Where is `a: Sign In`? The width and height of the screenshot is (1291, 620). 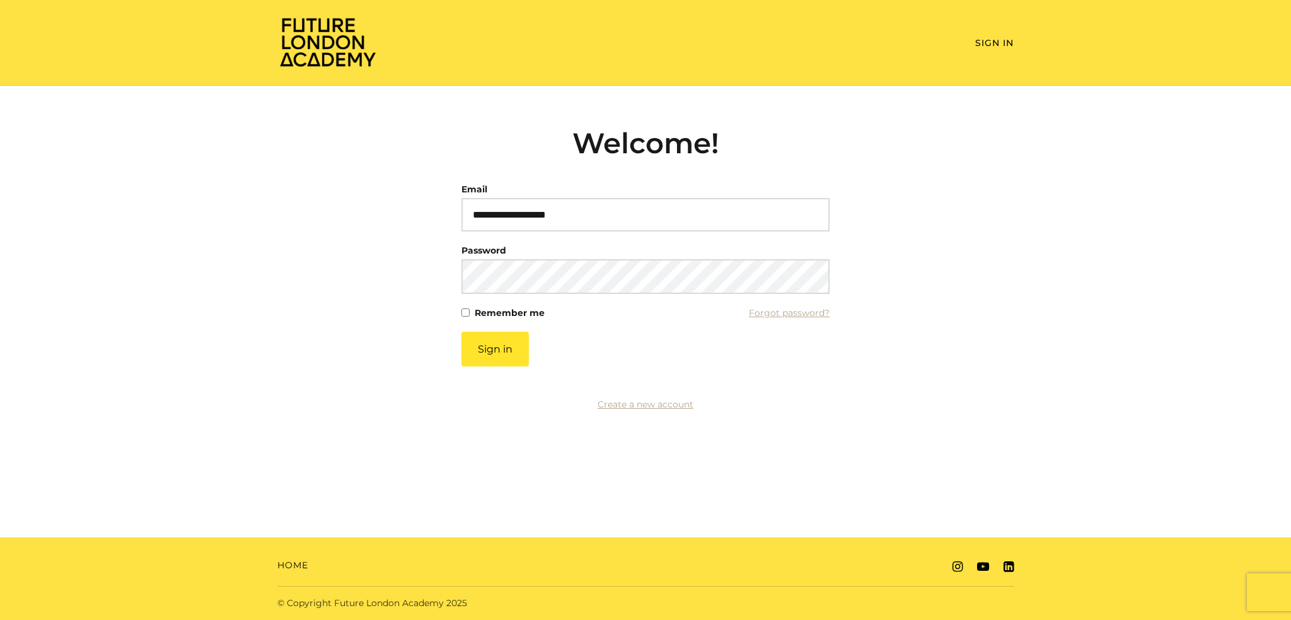 a: Sign In is located at coordinates (994, 43).